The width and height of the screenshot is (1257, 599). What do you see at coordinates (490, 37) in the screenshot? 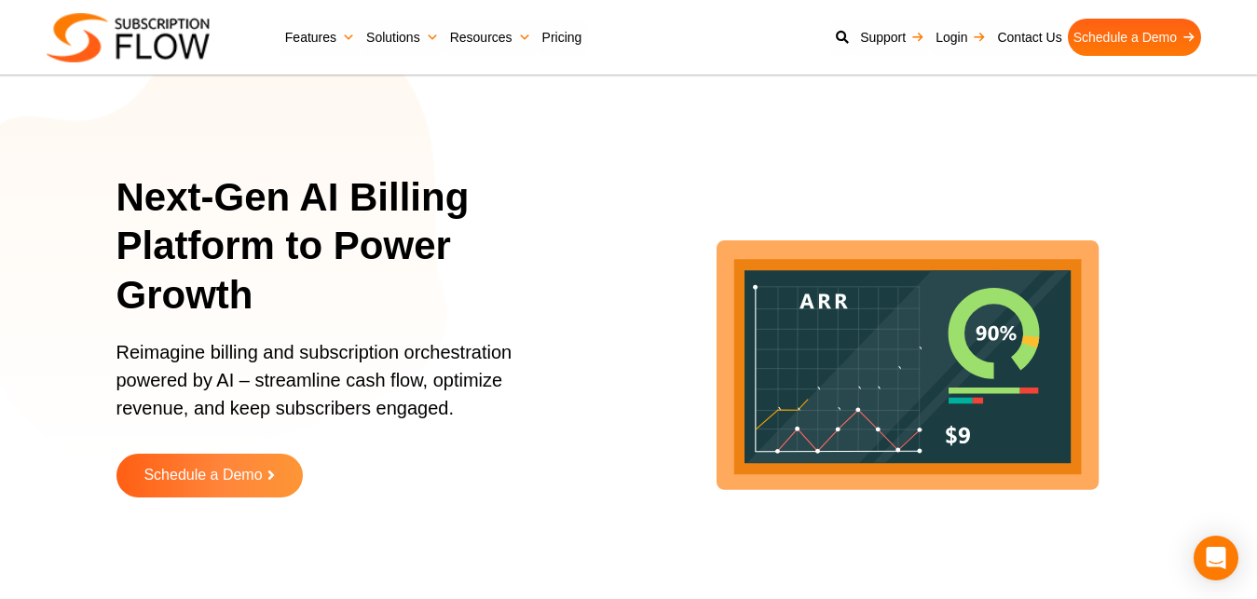
I see `a: Resources` at bounding box center [490, 37].